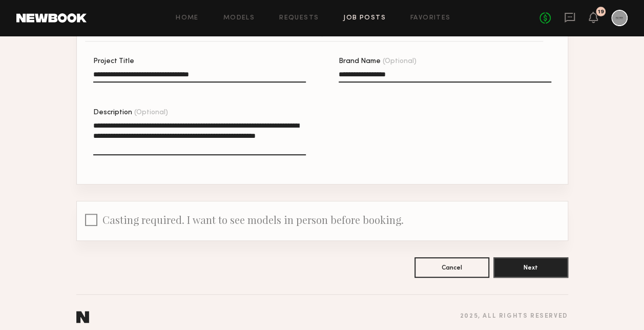 The image size is (644, 330). What do you see at coordinates (299, 18) in the screenshot?
I see `a: Requests` at bounding box center [299, 18].